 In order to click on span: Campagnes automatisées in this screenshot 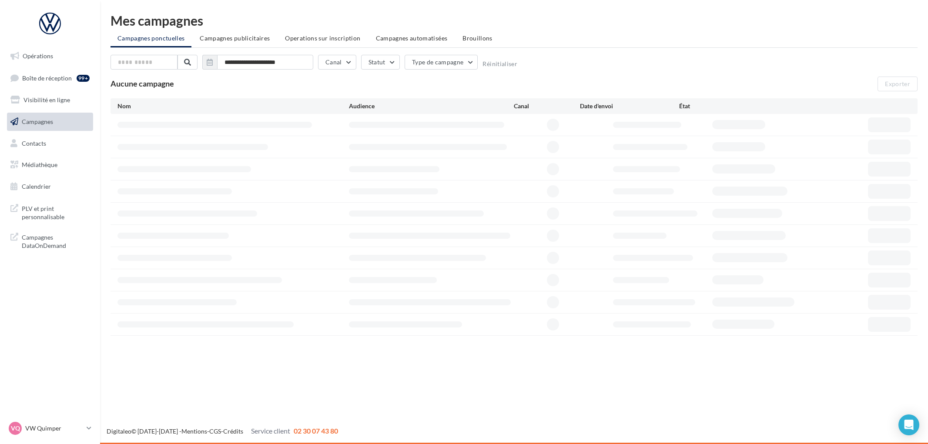, I will do `click(411, 38)`.